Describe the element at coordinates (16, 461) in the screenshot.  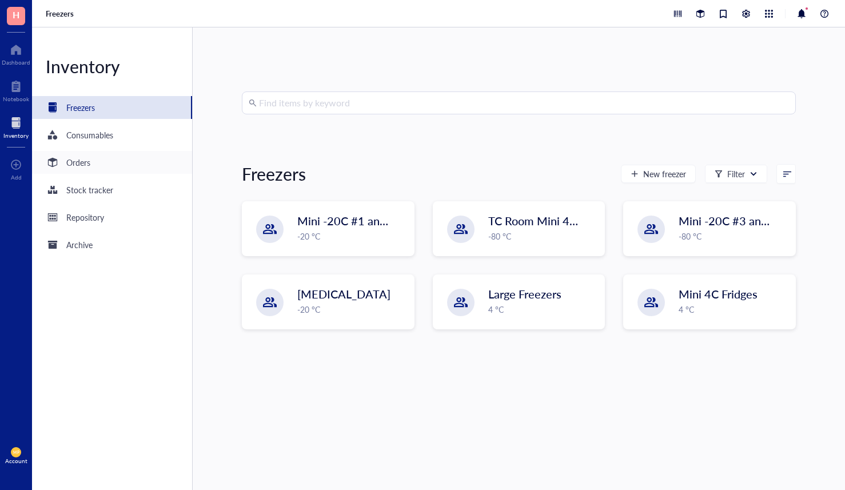
I see `div: Account` at that location.